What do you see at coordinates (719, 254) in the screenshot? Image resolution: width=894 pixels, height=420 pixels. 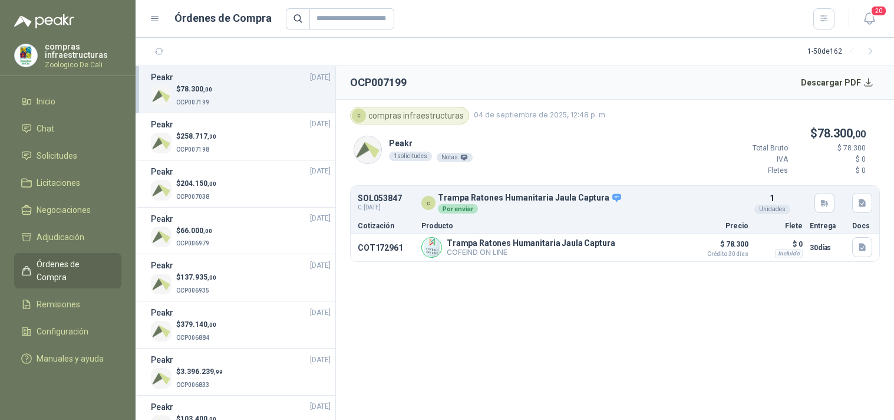 I see `span: Crédito 30 días` at bounding box center [719, 254].